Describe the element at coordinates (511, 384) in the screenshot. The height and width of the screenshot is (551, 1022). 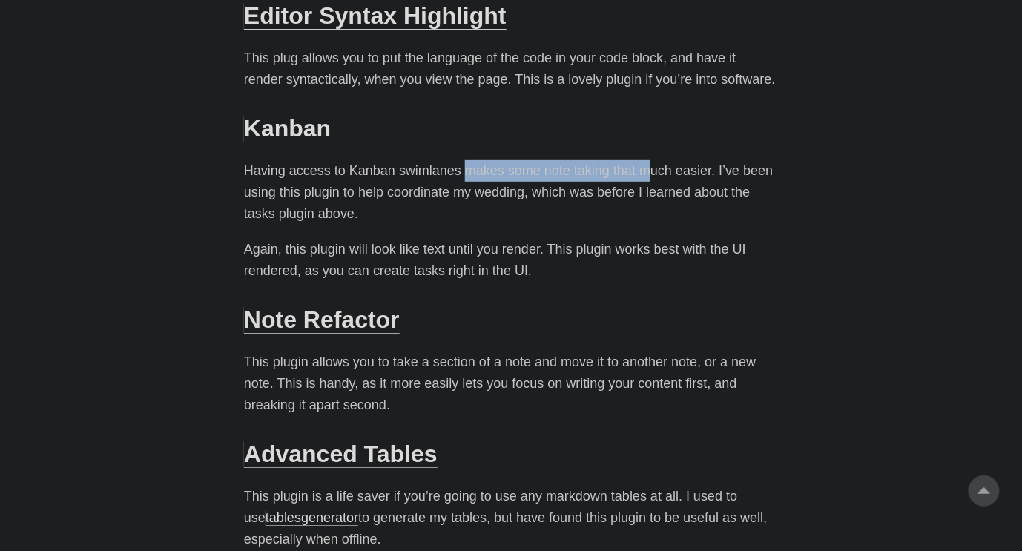
I see `p: This plugin allows you to take a section of a note and move it to another note, or a new note. Th...` at that location.